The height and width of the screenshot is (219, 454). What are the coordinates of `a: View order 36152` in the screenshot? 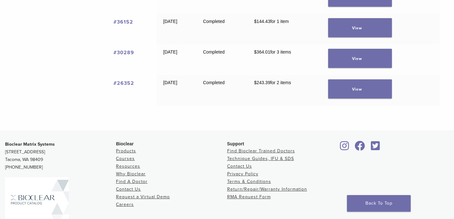 It's located at (360, 28).